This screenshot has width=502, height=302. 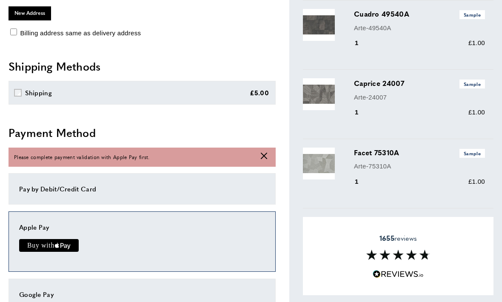 What do you see at coordinates (142, 133) in the screenshot?
I see `h2: Payment Method` at bounding box center [142, 133].